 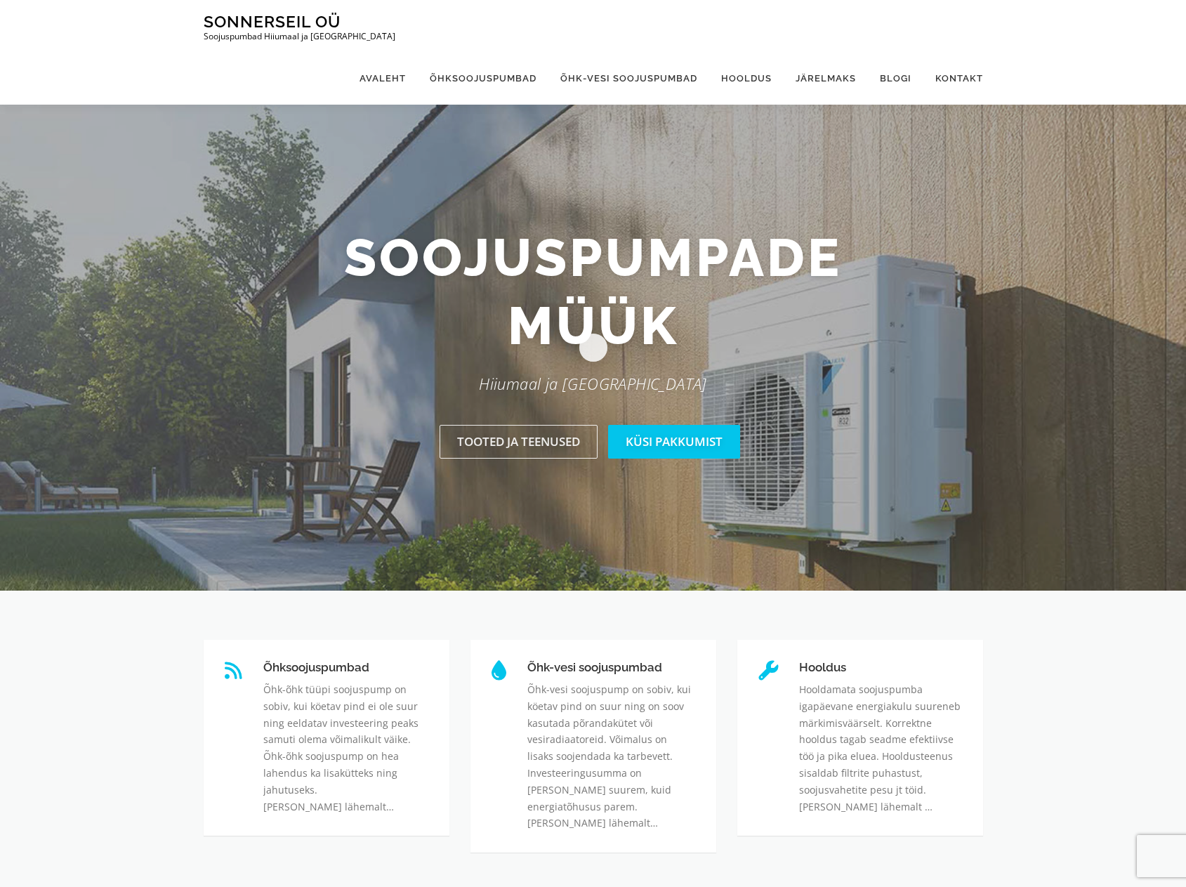 I want to click on a: Kontakt, so click(x=953, y=78).